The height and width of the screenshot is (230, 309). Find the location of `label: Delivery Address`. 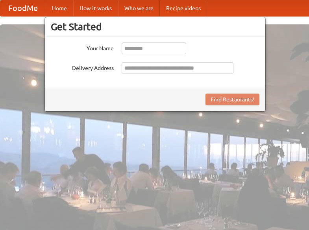

label: Delivery Address is located at coordinates (82, 67).